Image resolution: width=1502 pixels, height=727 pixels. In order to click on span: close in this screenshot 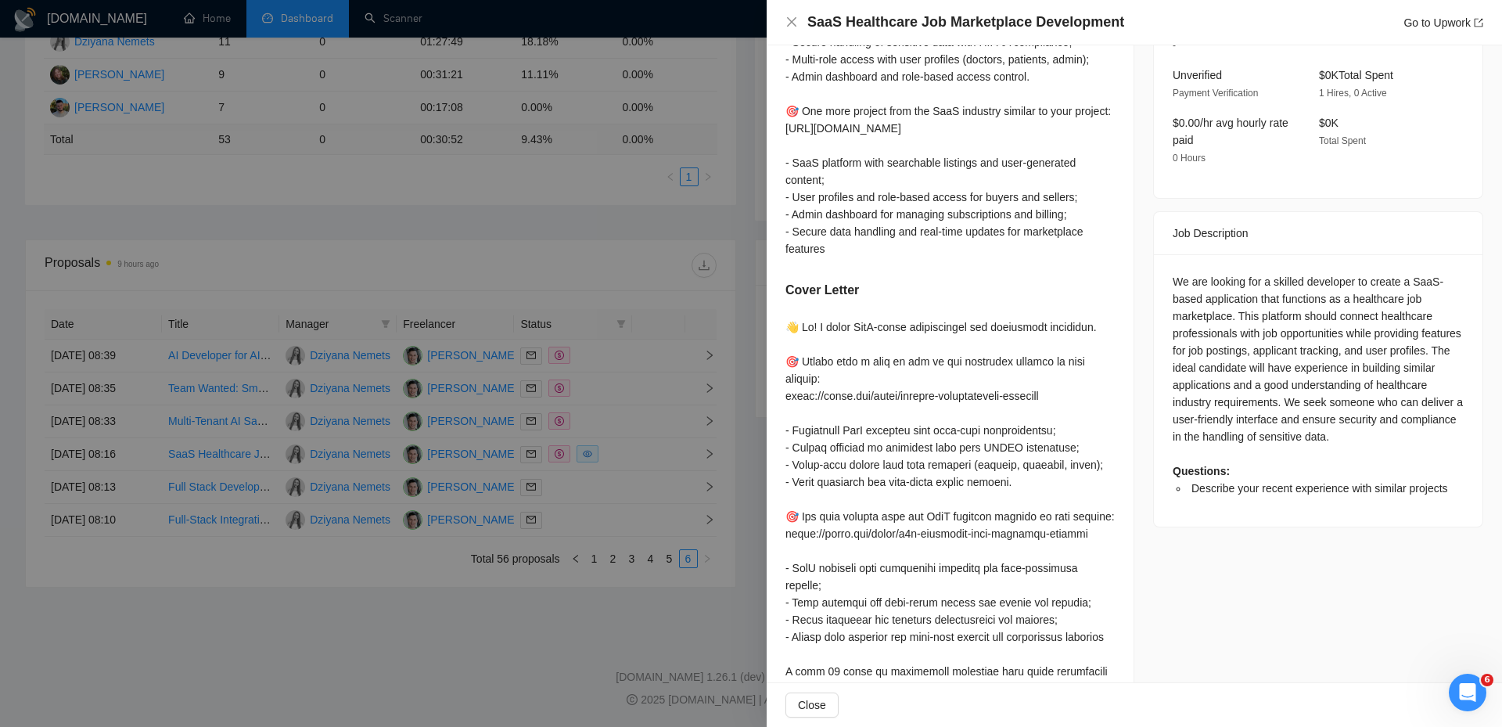, I will do `click(791, 22)`.